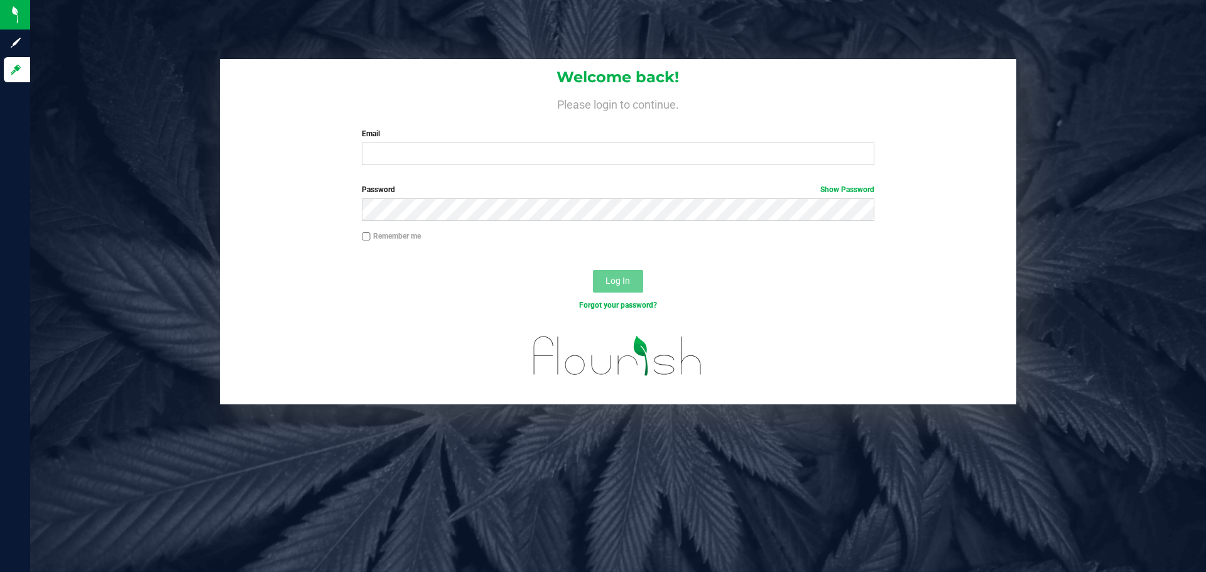  Describe the element at coordinates (617, 281) in the screenshot. I see `span: Log In` at that location.